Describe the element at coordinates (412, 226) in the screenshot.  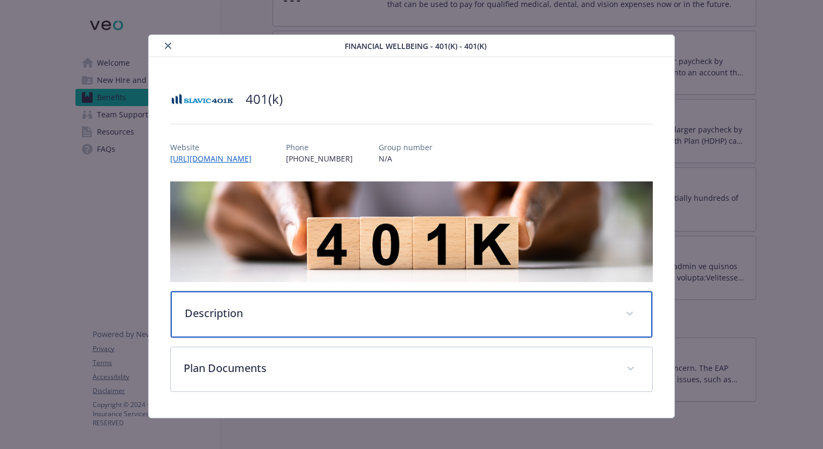
I see `div: details for plan Financial Wellbeing - 401(k) - 401(k)` at that location.